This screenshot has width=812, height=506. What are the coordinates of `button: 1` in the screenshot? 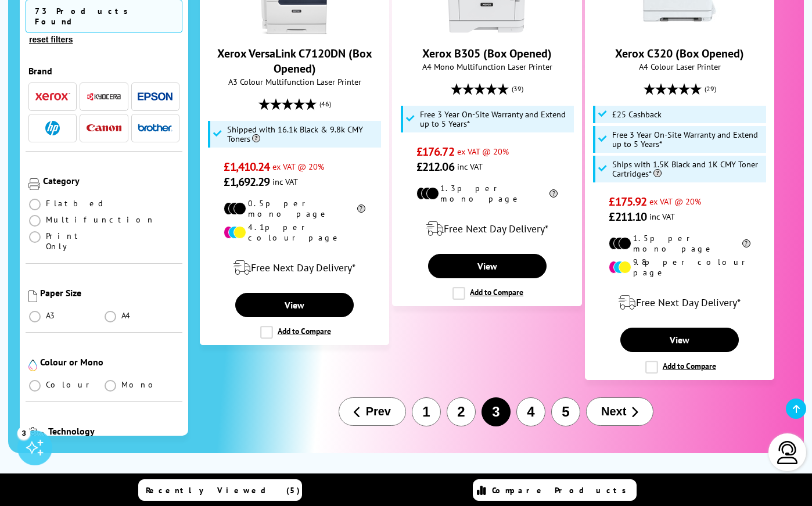 It's located at (426, 412).